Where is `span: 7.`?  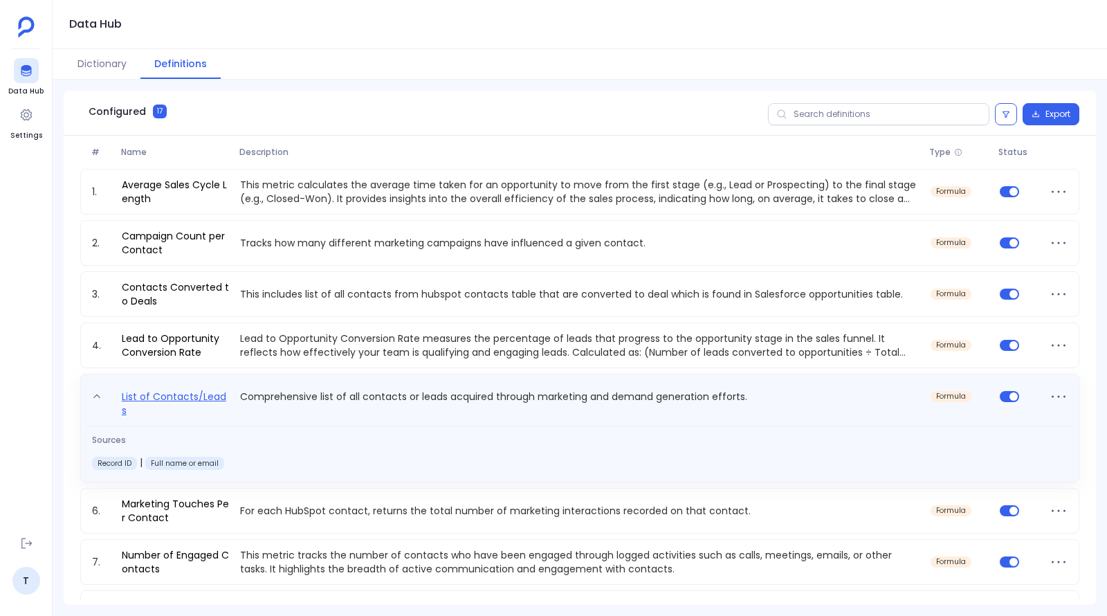
span: 7. is located at coordinates (101, 562).